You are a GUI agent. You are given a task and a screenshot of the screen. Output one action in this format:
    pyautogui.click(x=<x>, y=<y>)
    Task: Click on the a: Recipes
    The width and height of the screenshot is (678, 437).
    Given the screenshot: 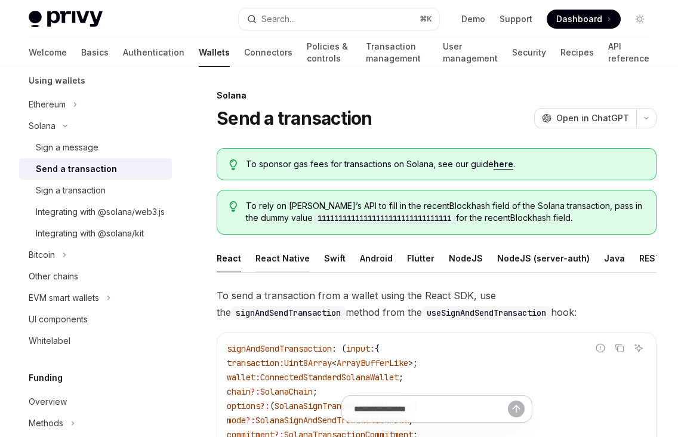 What is the action you would take?
    pyautogui.click(x=577, y=53)
    